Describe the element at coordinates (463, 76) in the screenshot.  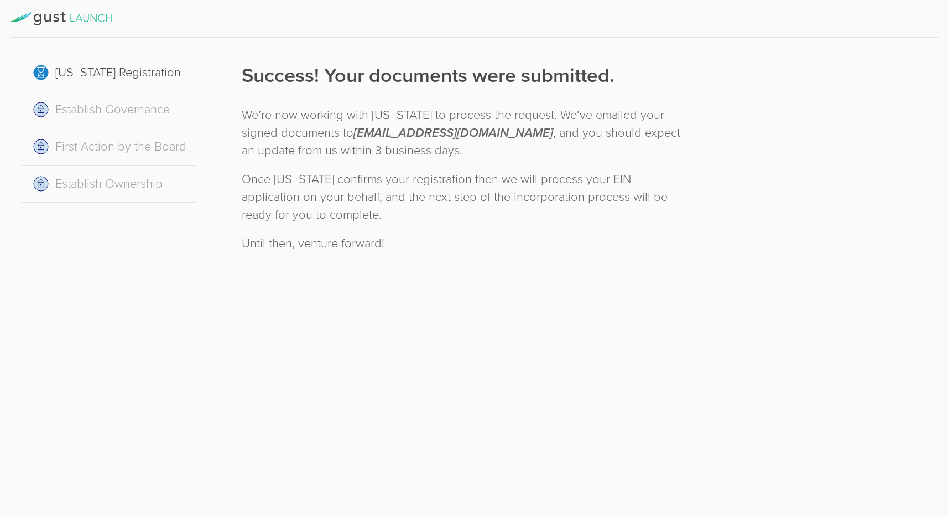
I see `h1: Success! Your documents were submitted.` at that location.